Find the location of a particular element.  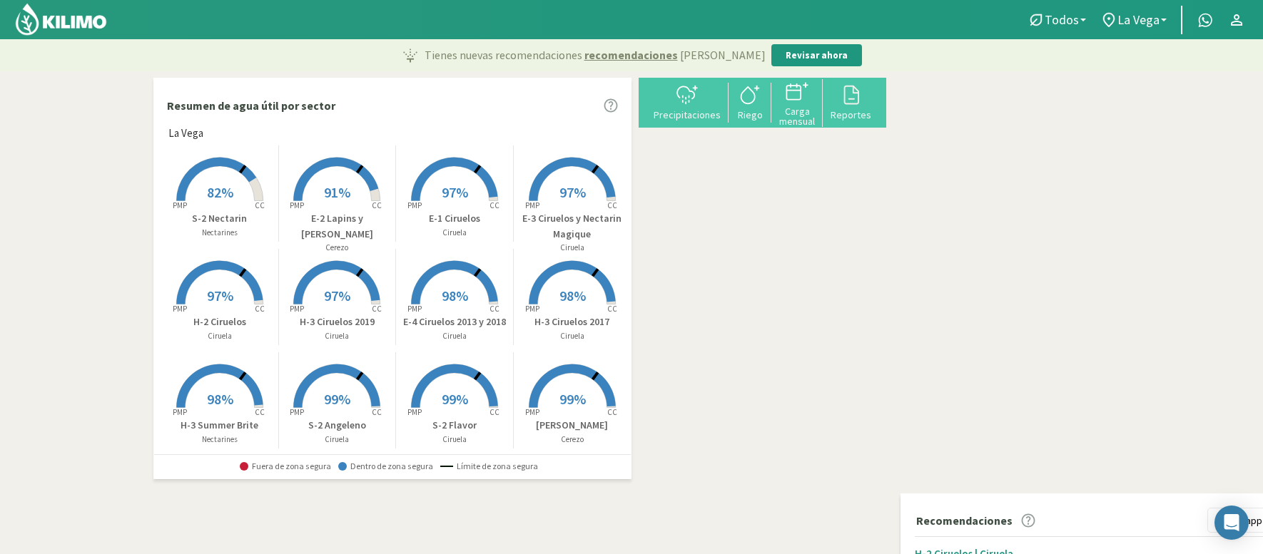

button: Reportes is located at coordinates (850, 101).